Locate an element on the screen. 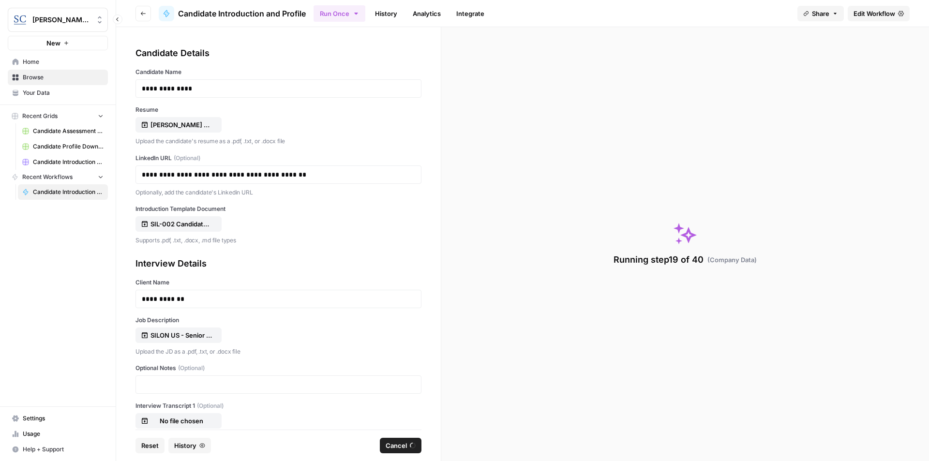 The image size is (929, 461). p: Supports .pdf, .txt, .docx, .md file types is located at coordinates (278, 240).